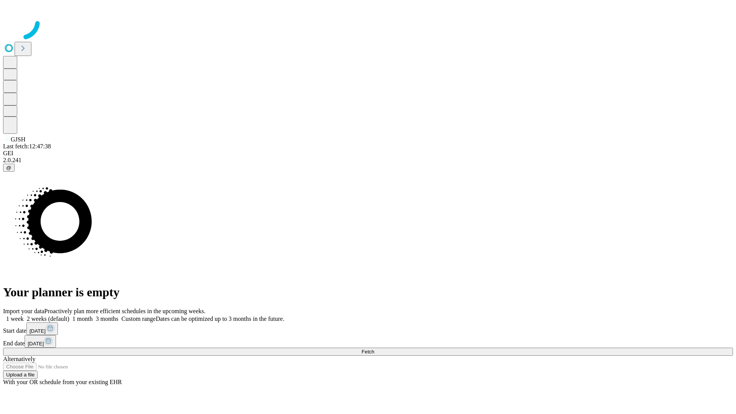 The image size is (736, 414). Describe the element at coordinates (20, 375) in the screenshot. I see `button: Upload a file` at that location.